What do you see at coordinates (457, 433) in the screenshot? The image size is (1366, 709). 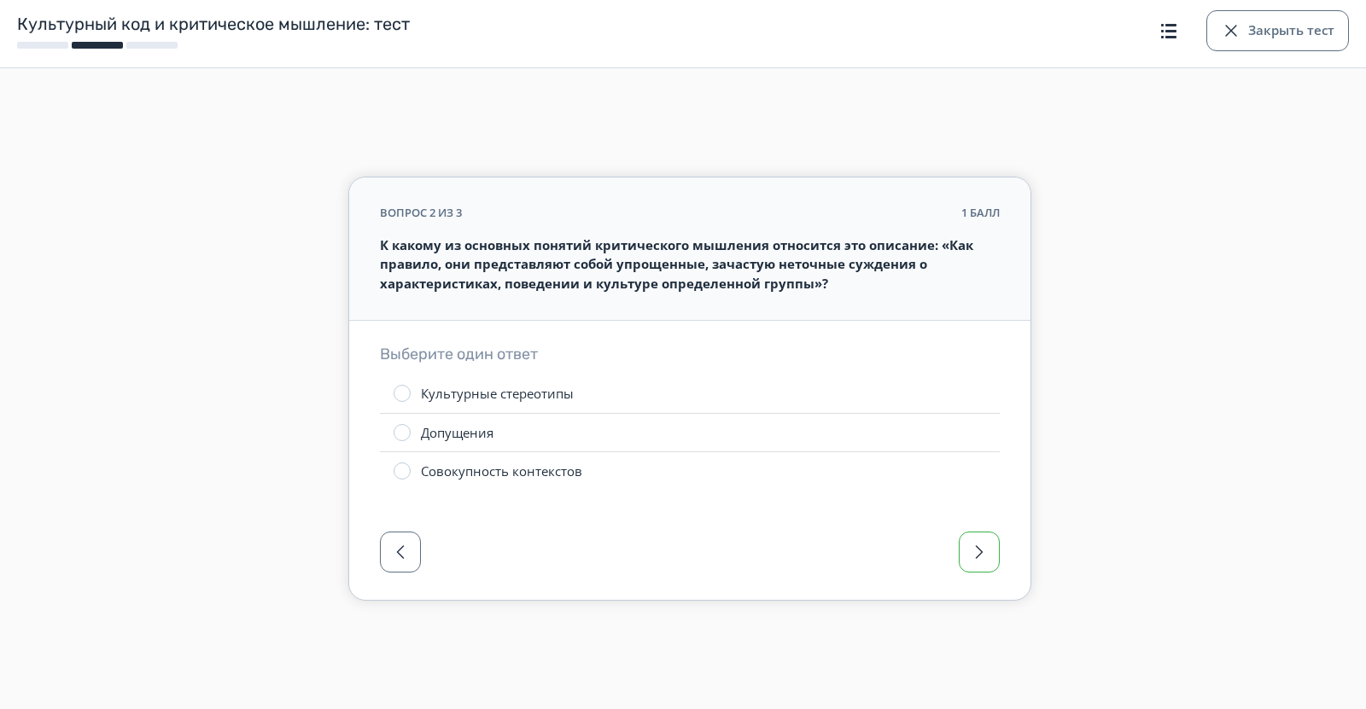 I see `div: Допущения` at bounding box center [457, 433].